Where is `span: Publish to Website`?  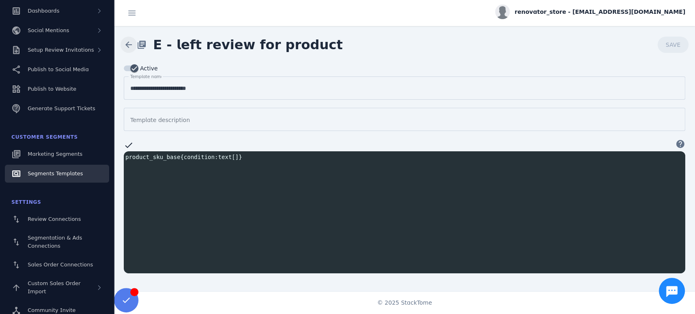
span: Publish to Website is located at coordinates (52, 89).